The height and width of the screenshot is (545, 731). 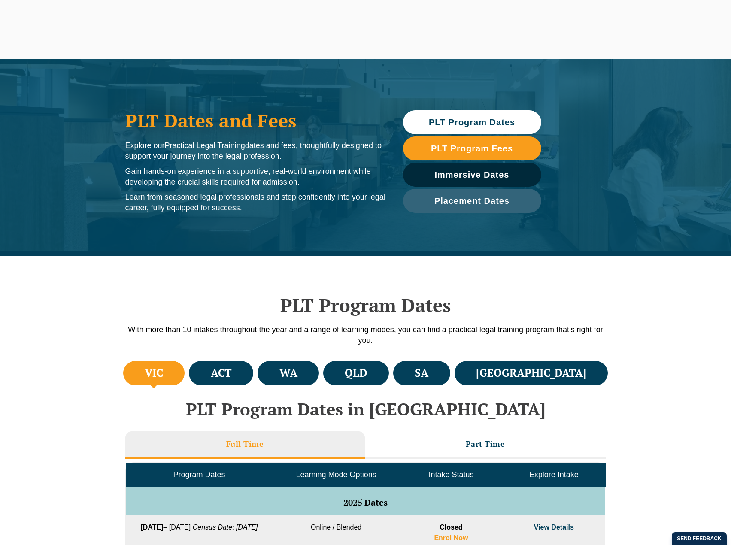 I want to click on a: Enrol Now, so click(x=450, y=538).